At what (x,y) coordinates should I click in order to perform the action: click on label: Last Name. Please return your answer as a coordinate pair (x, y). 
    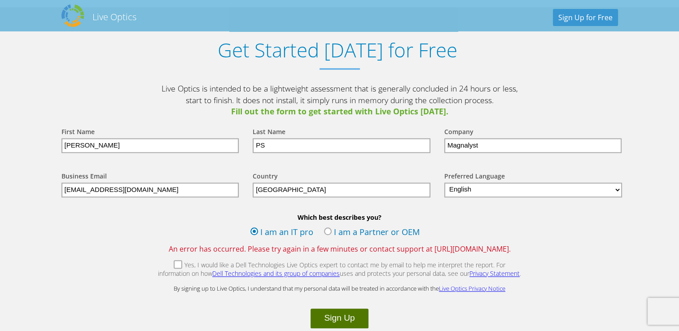
    Looking at the image, I should click on (269, 133).